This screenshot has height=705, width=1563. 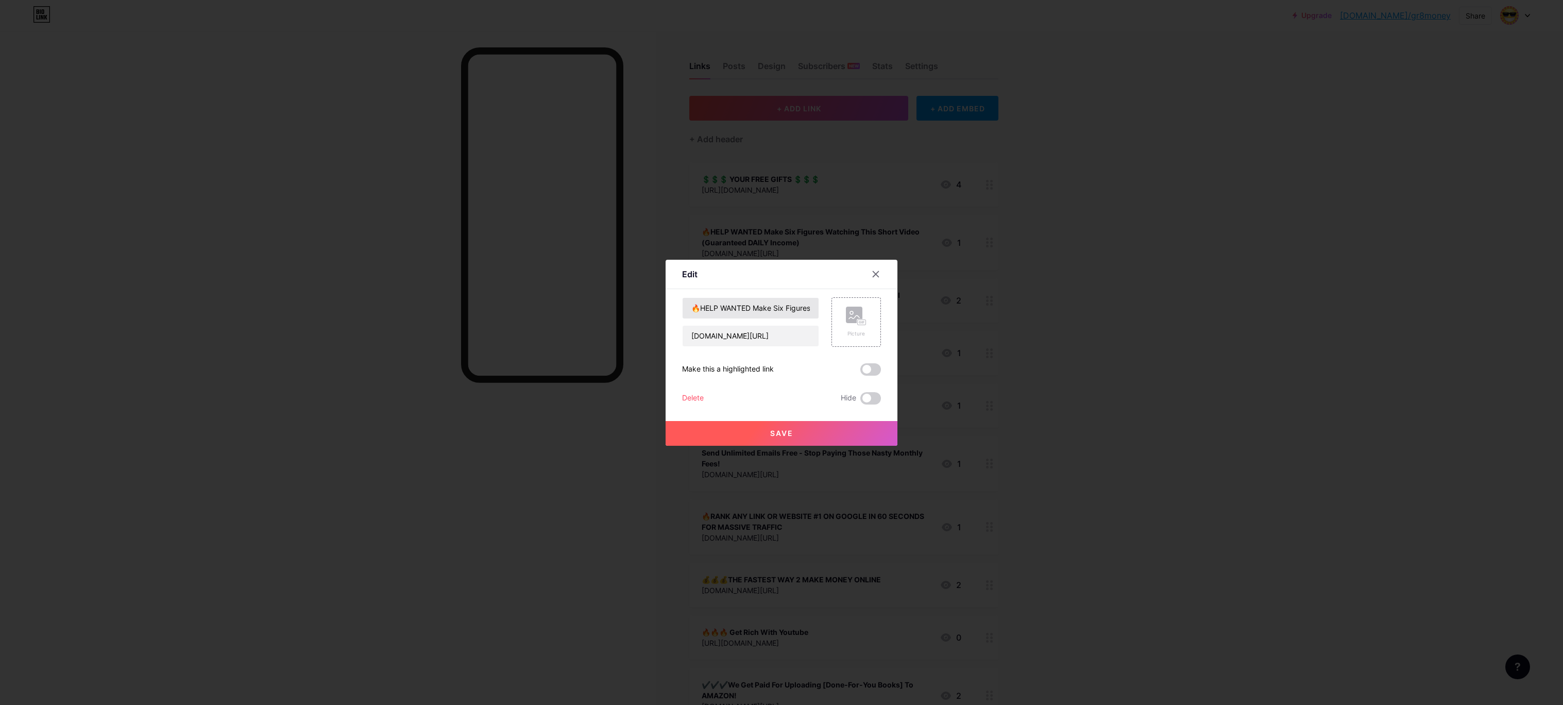 What do you see at coordinates (782, 433) in the screenshot?
I see `button: Save` at bounding box center [782, 433].